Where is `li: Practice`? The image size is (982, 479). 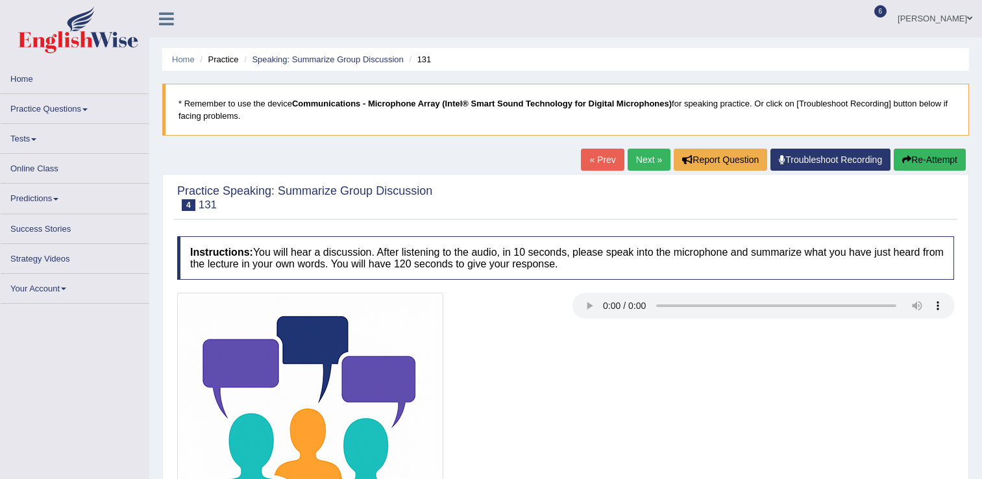 li: Practice is located at coordinates (217, 59).